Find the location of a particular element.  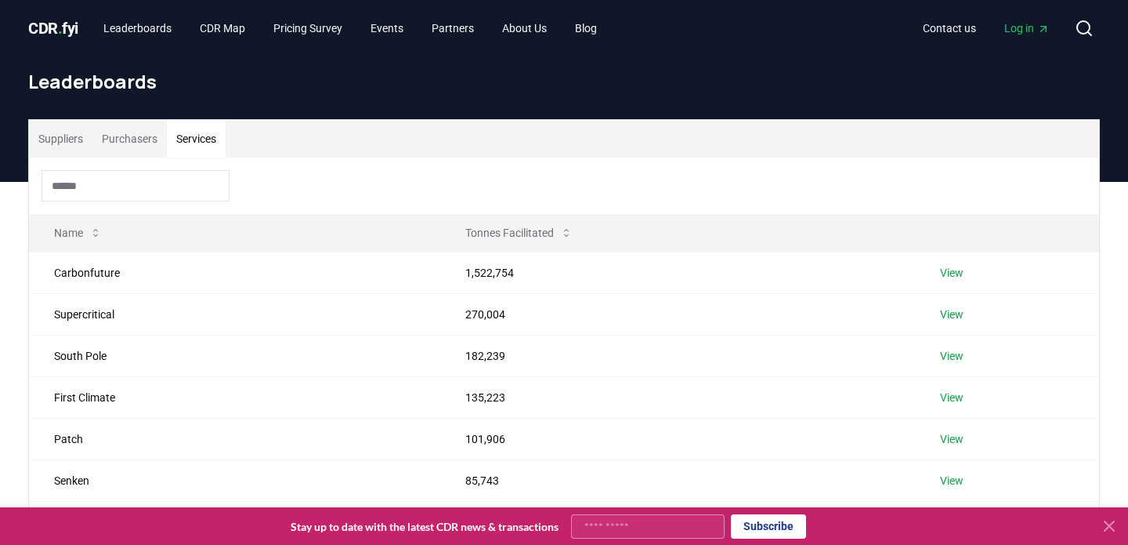

td: First Climate is located at coordinates (234, 397).